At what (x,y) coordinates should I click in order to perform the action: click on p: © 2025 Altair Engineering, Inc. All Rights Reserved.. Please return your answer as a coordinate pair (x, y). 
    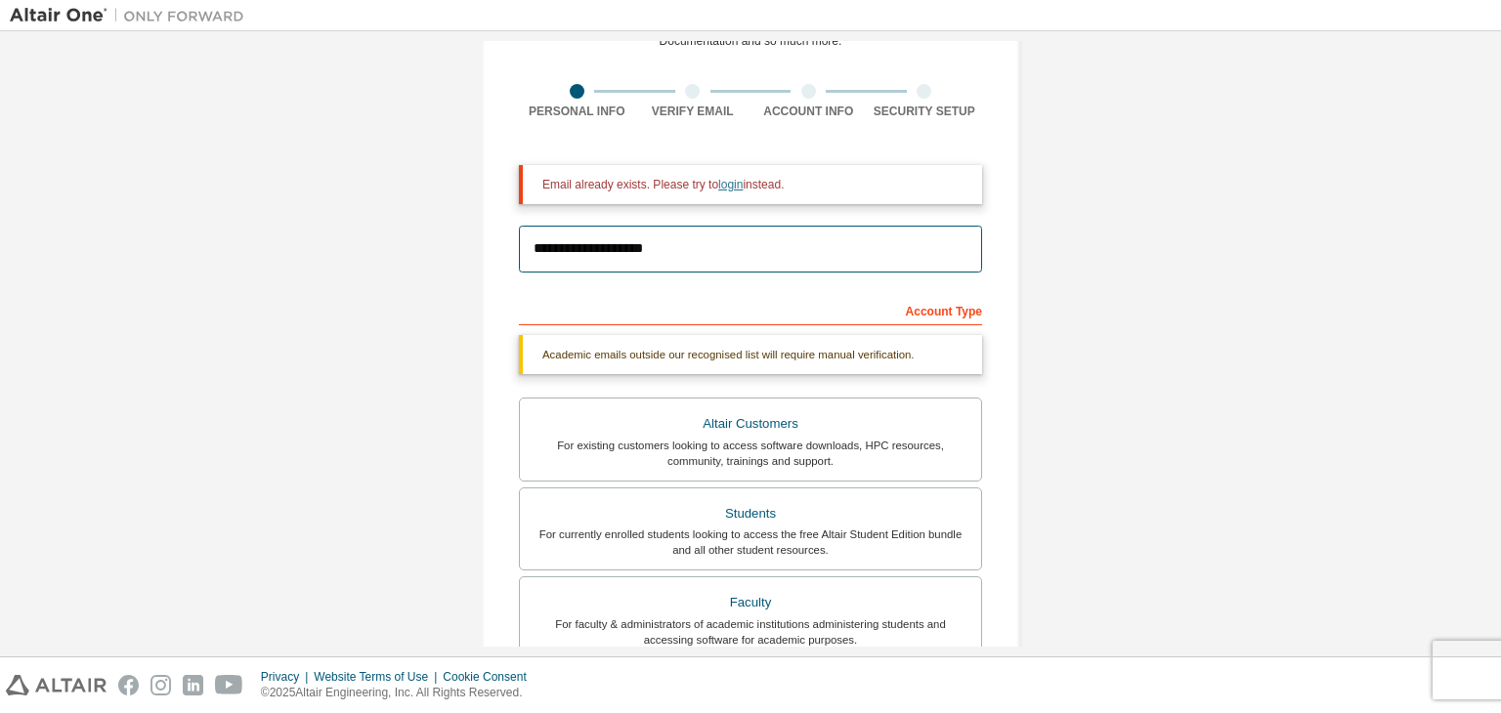
    Looking at the image, I should click on (400, 693).